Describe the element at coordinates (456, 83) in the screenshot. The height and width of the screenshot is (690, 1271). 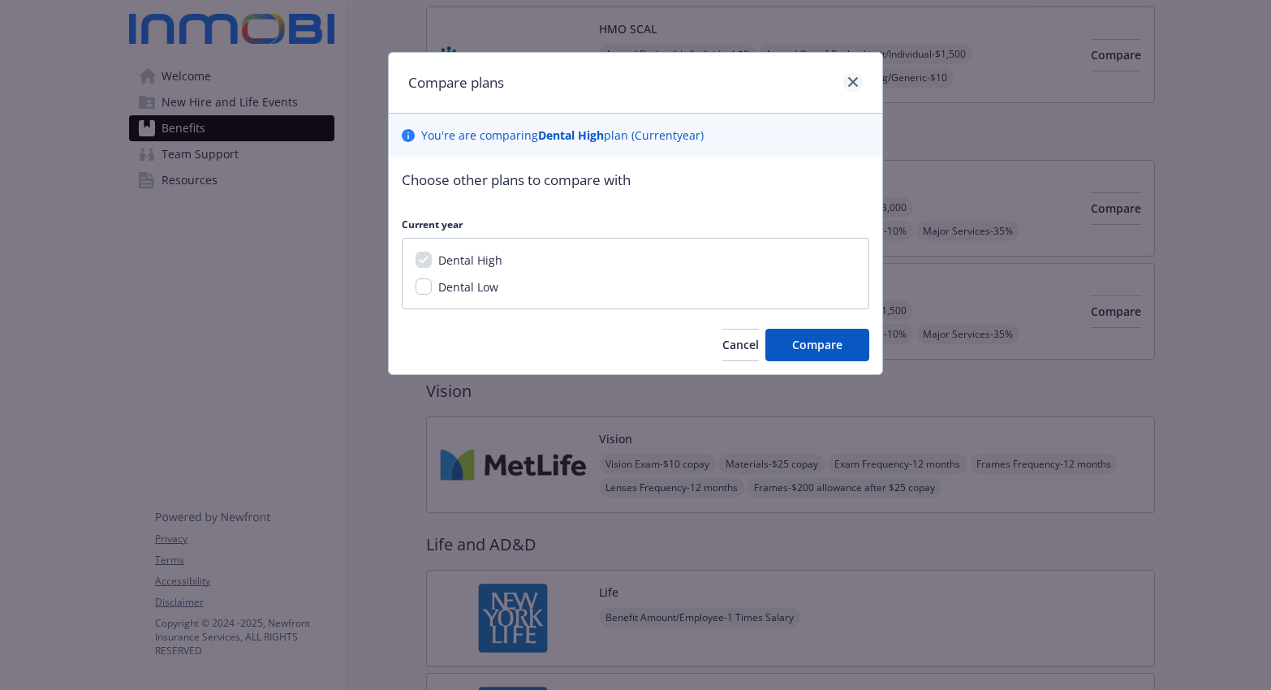
I see `h1: Compare plans` at that location.